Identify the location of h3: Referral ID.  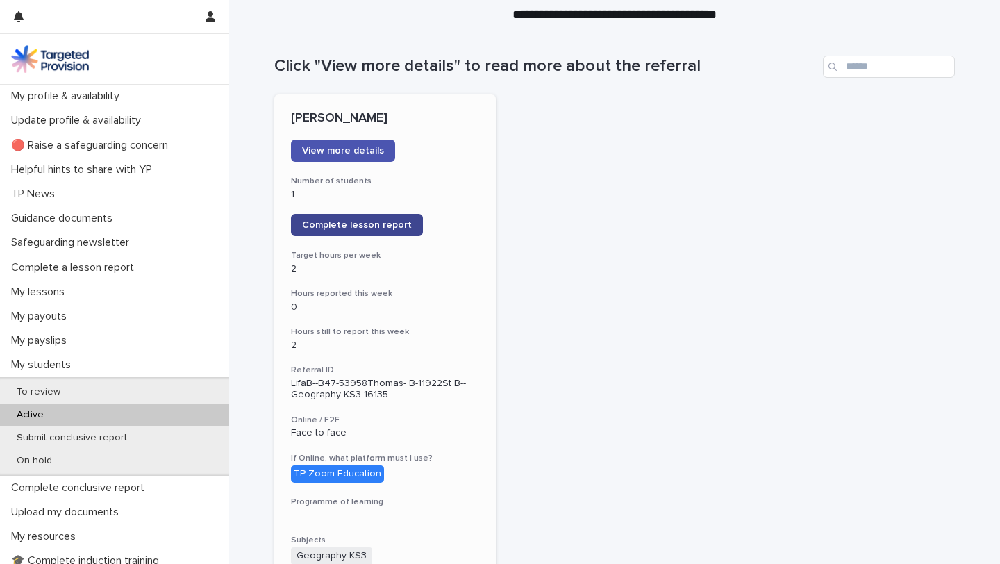
(385, 370).